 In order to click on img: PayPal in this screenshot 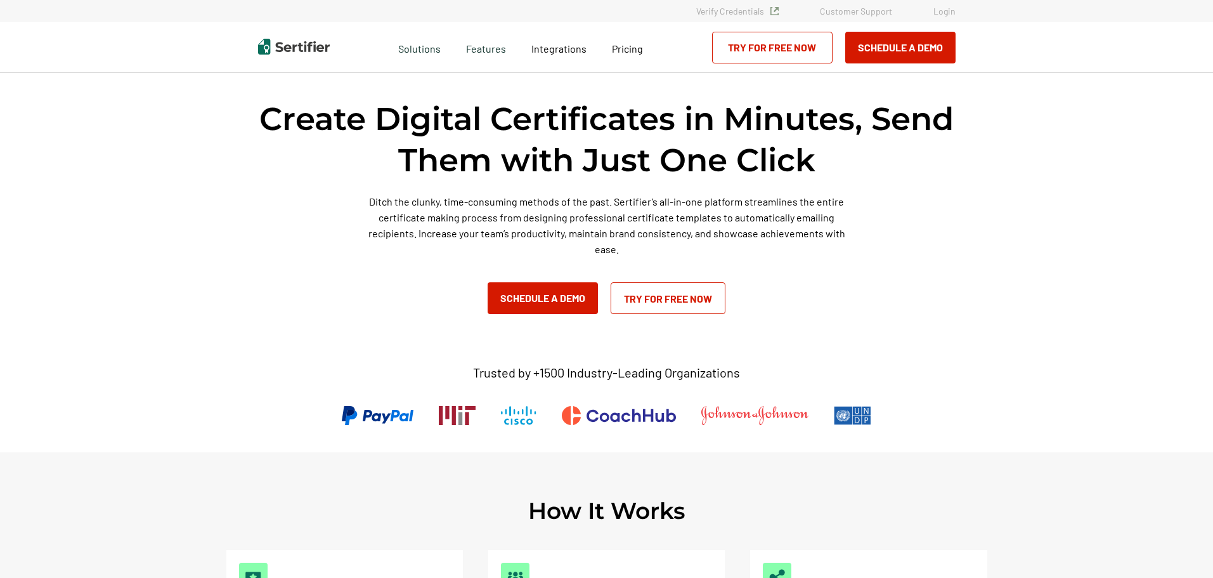, I will do `click(377, 415)`.